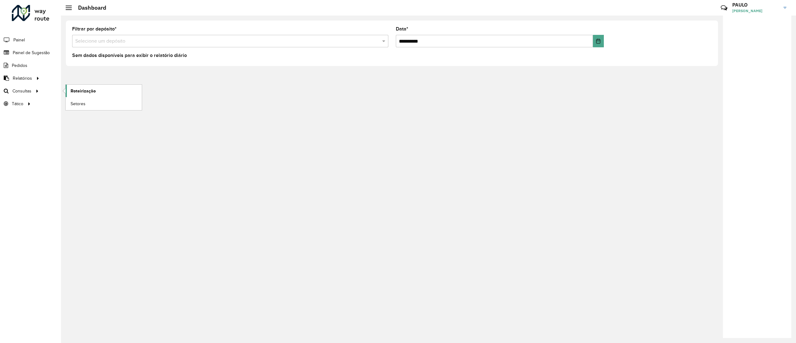  What do you see at coordinates (402, 29) in the screenshot?
I see `label: Data` at bounding box center [402, 29].